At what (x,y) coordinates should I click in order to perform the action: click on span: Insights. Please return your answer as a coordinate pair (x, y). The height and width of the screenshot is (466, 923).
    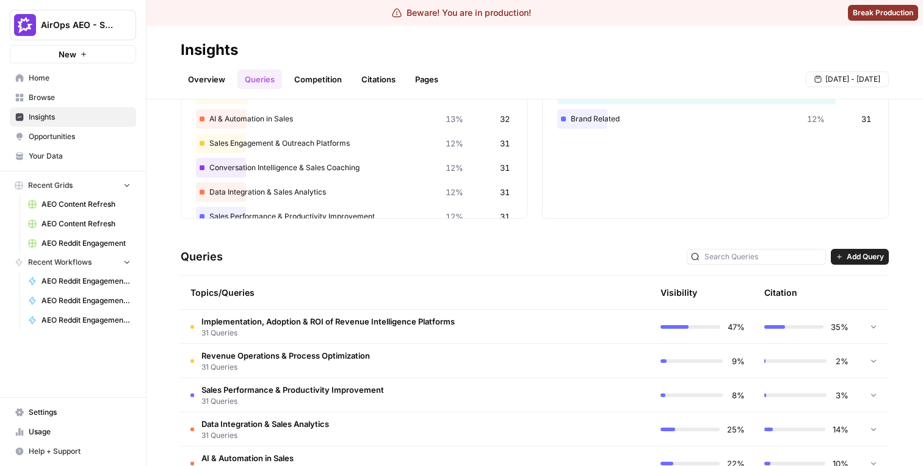
    Looking at the image, I should click on (79, 117).